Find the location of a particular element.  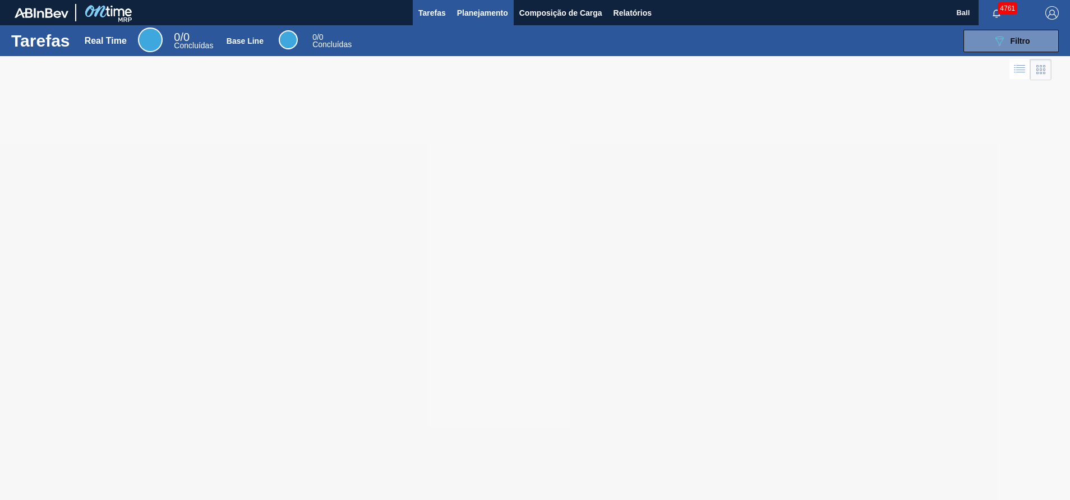

span: 4761 is located at coordinates (1008, 8).